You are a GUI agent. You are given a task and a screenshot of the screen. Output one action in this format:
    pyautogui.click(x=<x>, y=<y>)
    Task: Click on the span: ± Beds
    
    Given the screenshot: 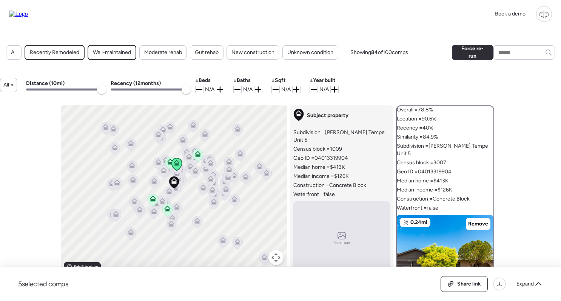 What is the action you would take?
    pyautogui.click(x=203, y=80)
    